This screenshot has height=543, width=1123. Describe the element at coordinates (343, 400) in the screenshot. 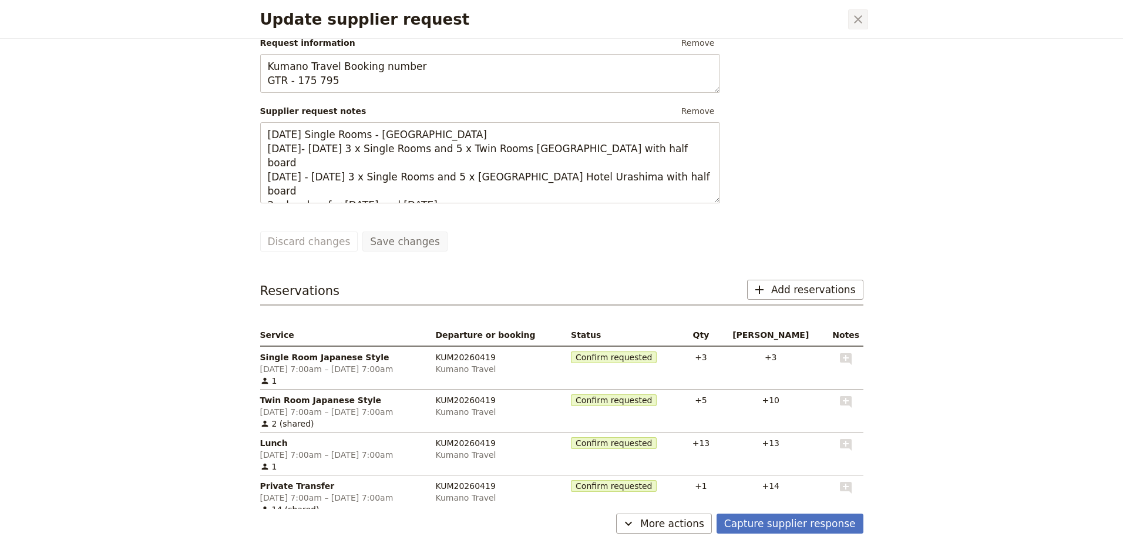

I see `span: Twin Room Japanese Style` at that location.